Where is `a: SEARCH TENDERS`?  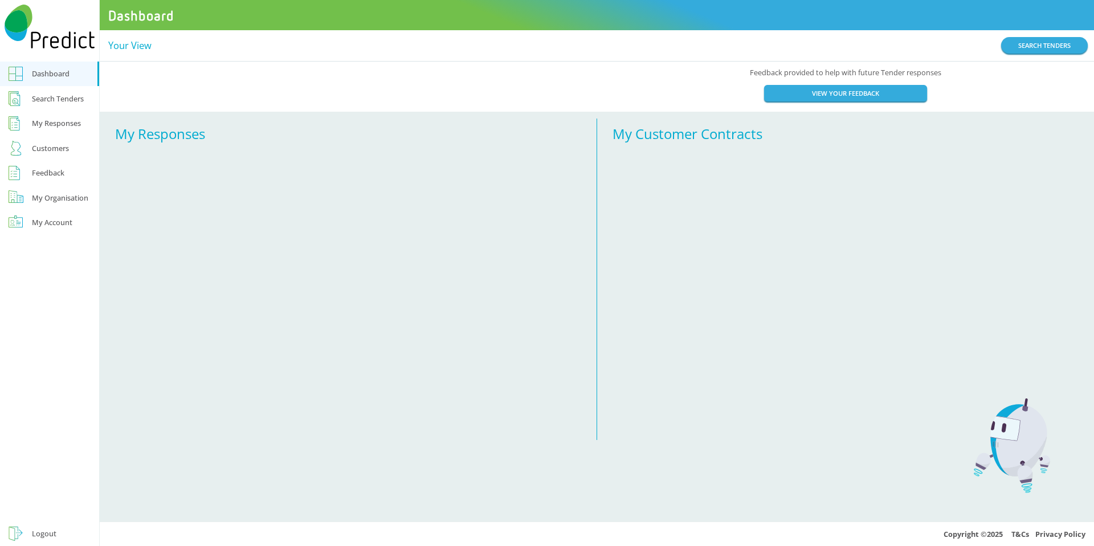
a: SEARCH TENDERS is located at coordinates (1045, 45).